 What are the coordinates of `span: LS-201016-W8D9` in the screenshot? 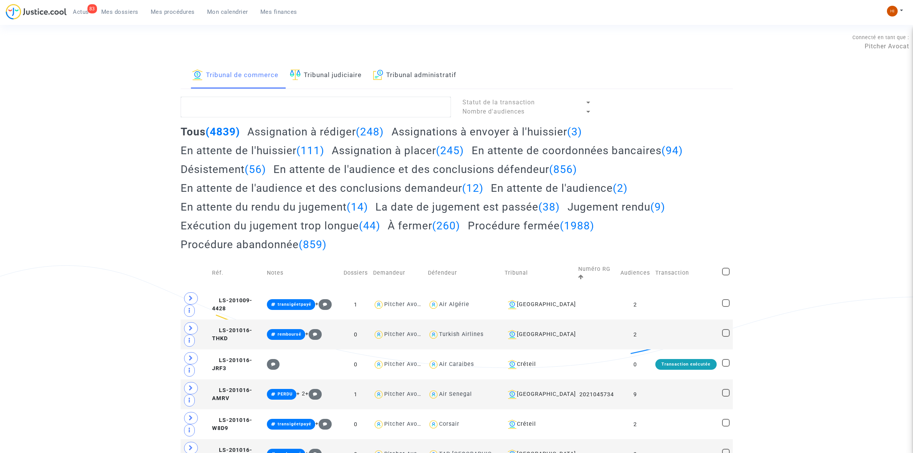 It's located at (232, 424).